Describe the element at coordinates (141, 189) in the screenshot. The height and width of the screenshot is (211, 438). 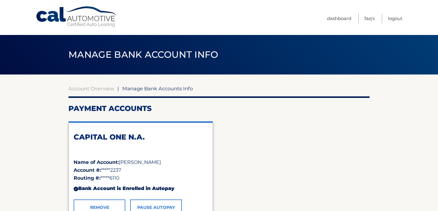
I see `div: Bank Account is Enrolled in Autopay` at that location.